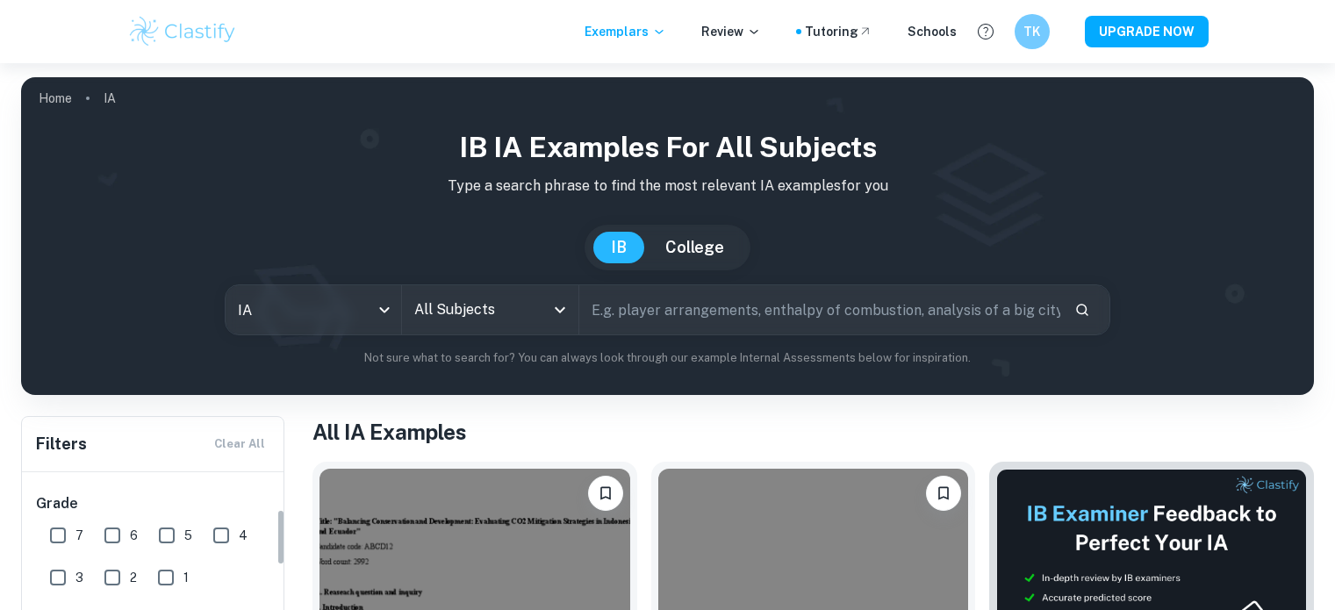 This screenshot has height=610, width=1335. I want to click on input: E.g. player arrangements, enthalpy of combustion, analysis of a big city..., so click(820, 310).